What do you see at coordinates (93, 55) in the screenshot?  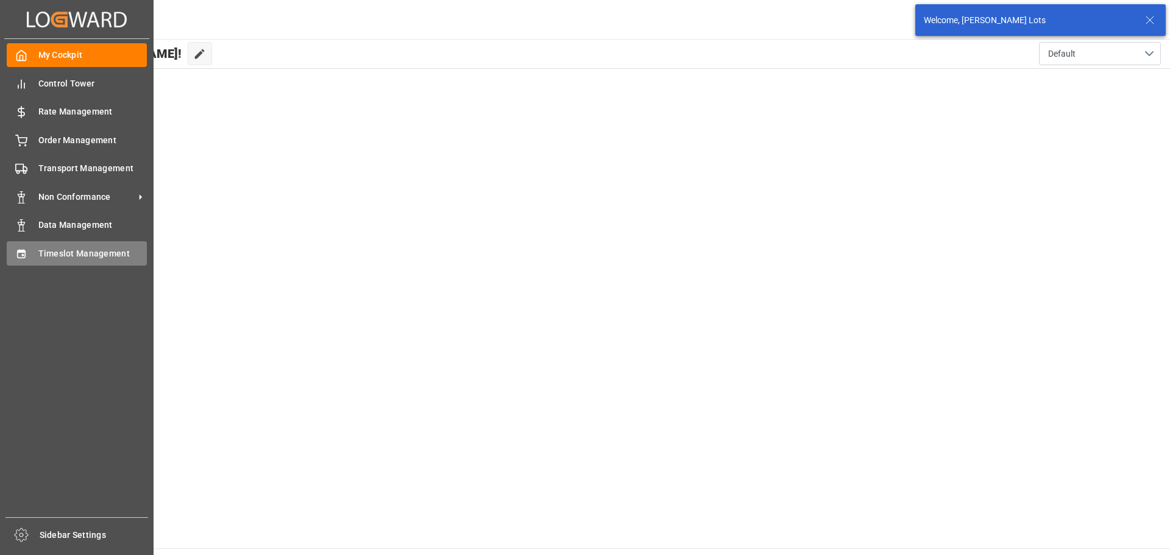 I see `span: My Cockpit` at bounding box center [93, 55].